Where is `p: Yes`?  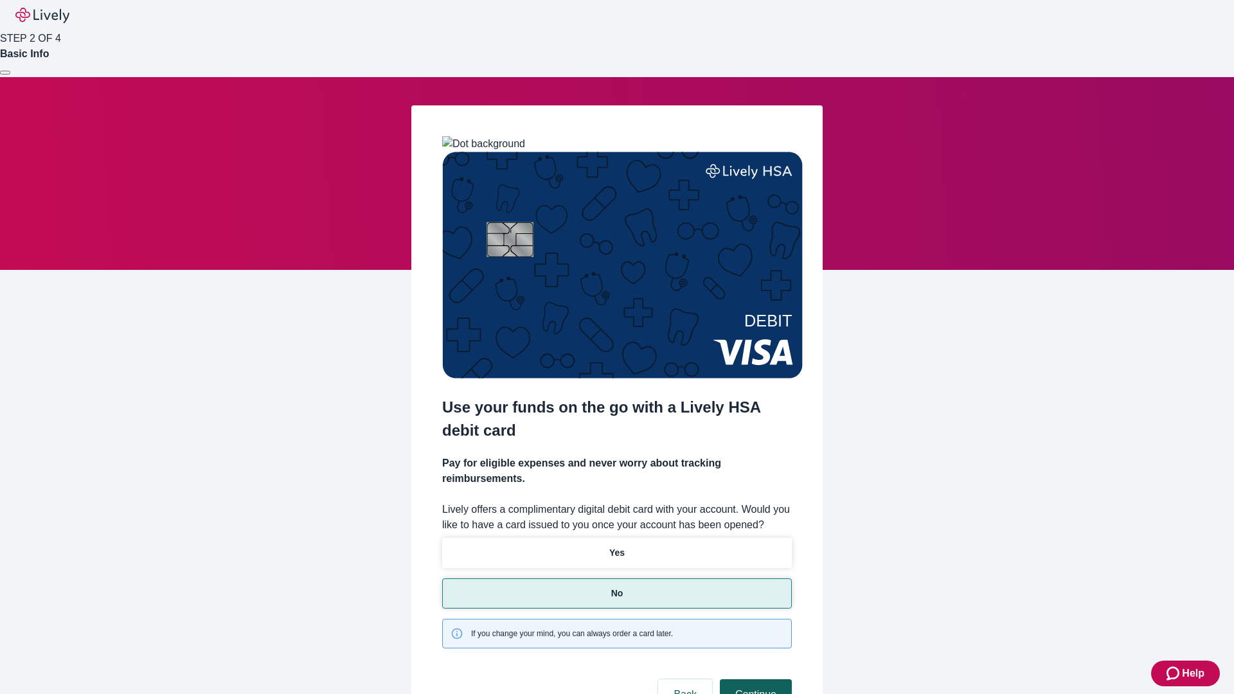 p: Yes is located at coordinates (617, 553).